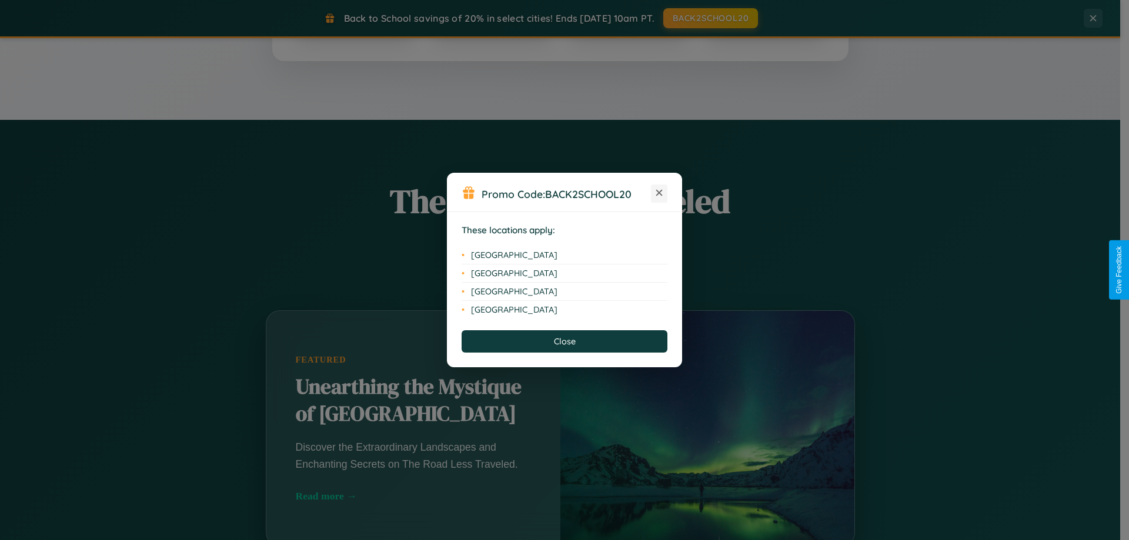 This screenshot has width=1129, height=540. I want to click on h3: Promo Code:, so click(566, 194).